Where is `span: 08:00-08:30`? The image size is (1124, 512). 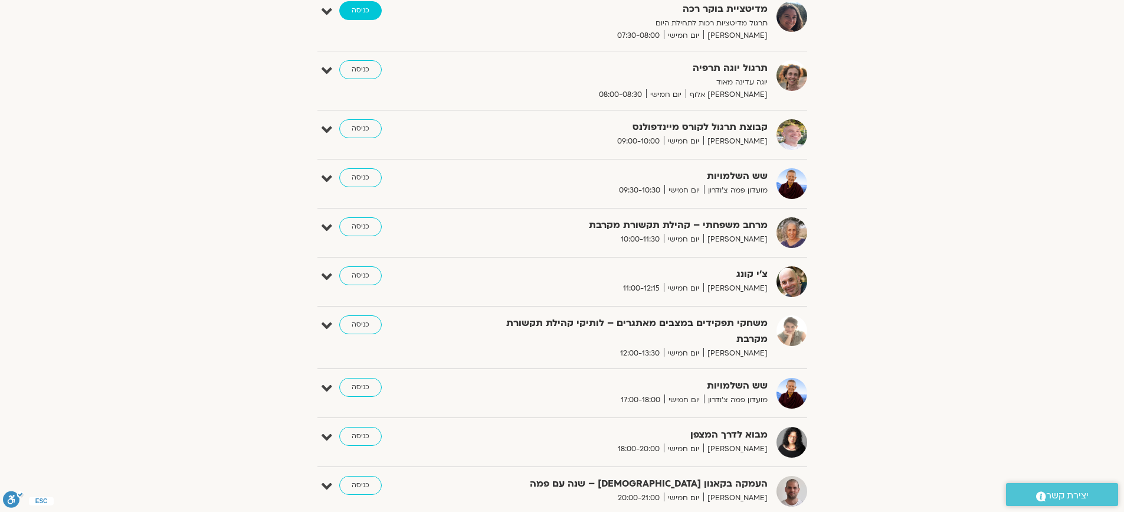 span: 08:00-08:30 is located at coordinates (620, 94).